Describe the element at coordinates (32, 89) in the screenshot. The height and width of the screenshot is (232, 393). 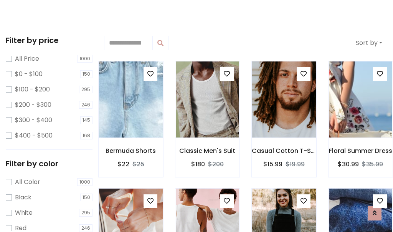
I see `label: $100 - $200` at that location.